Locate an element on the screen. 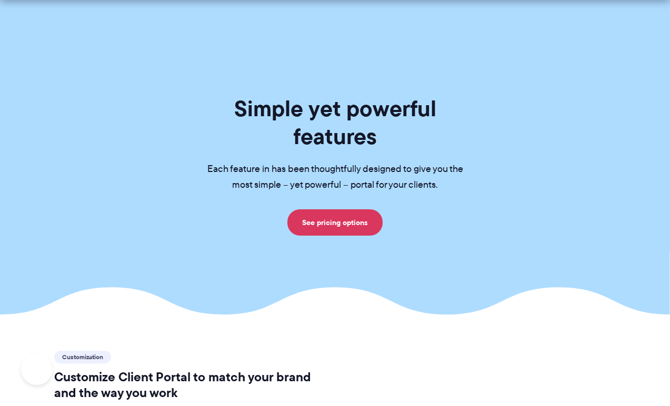 Image resolution: width=670 pixels, height=406 pixels. a: See pricing options is located at coordinates (335, 222).